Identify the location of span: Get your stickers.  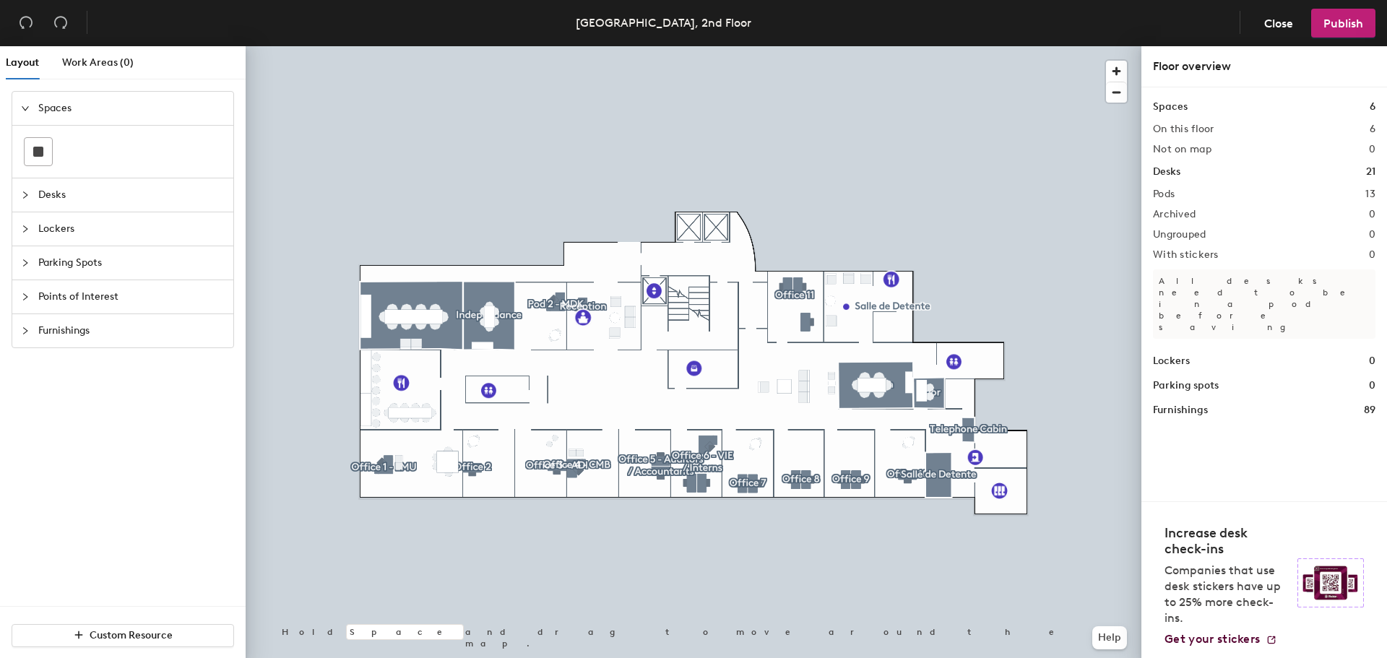
(1212, 639).